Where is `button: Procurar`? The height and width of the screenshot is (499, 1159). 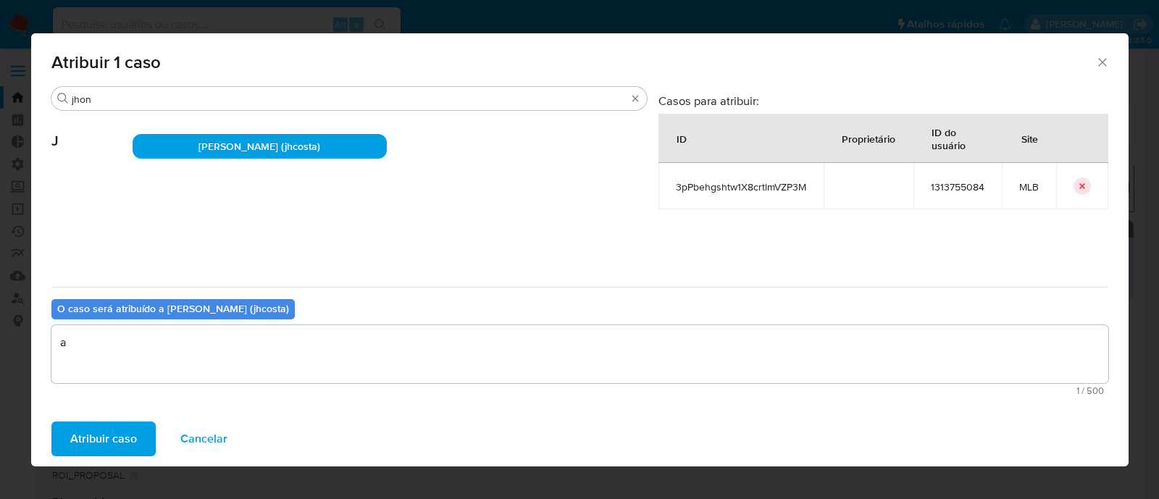
button: Procurar is located at coordinates (63, 99).